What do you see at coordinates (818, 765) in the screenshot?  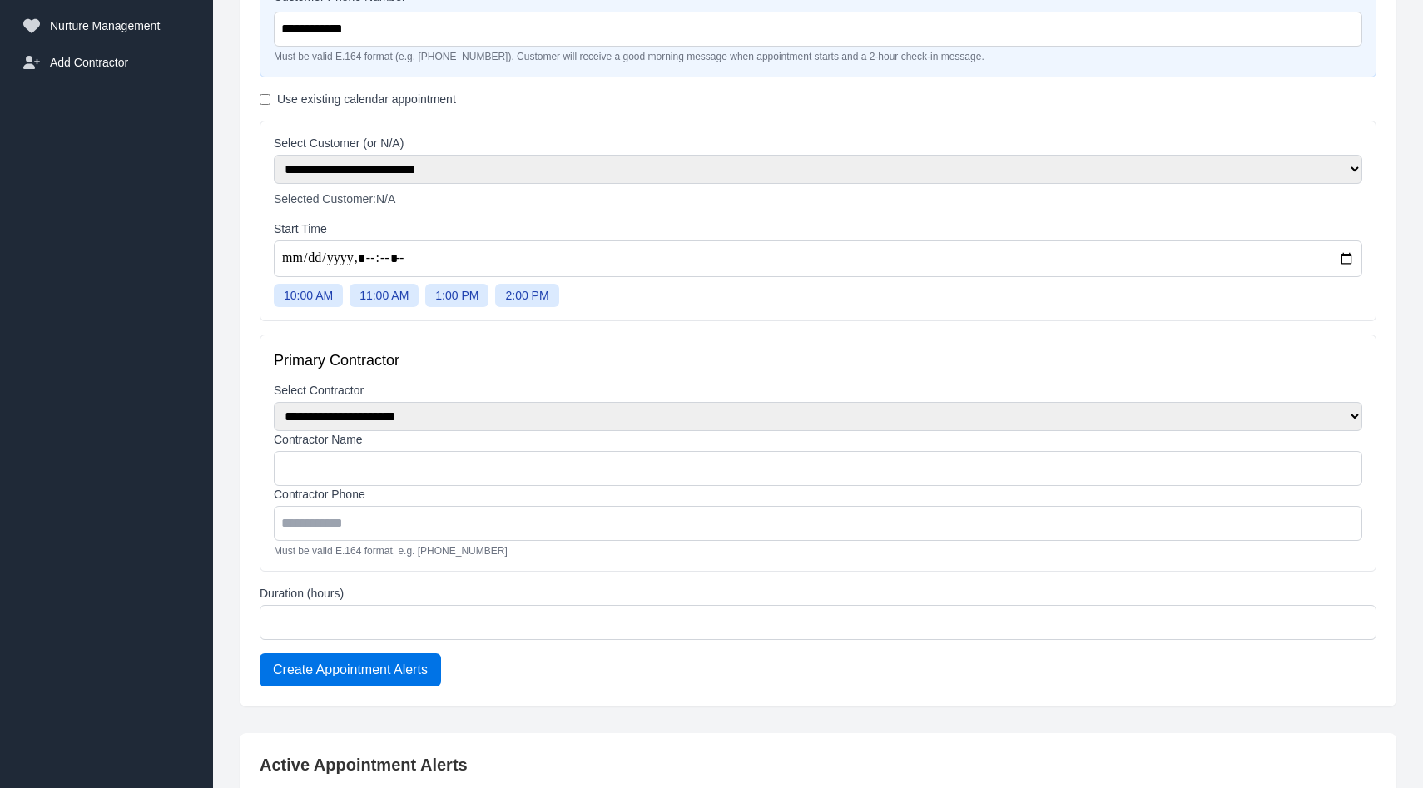 I see `h2: Active Appointment Alerts` at bounding box center [818, 765].